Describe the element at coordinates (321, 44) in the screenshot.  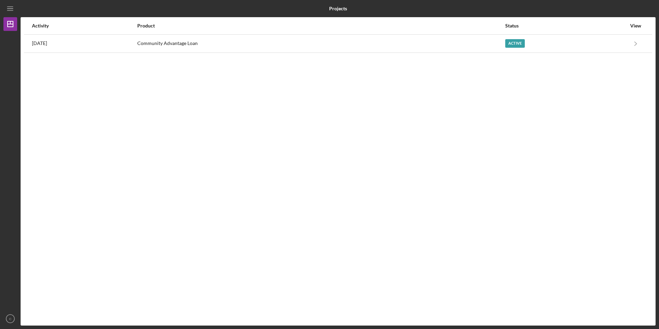
I see `div: Community Advantage Loan` at that location.